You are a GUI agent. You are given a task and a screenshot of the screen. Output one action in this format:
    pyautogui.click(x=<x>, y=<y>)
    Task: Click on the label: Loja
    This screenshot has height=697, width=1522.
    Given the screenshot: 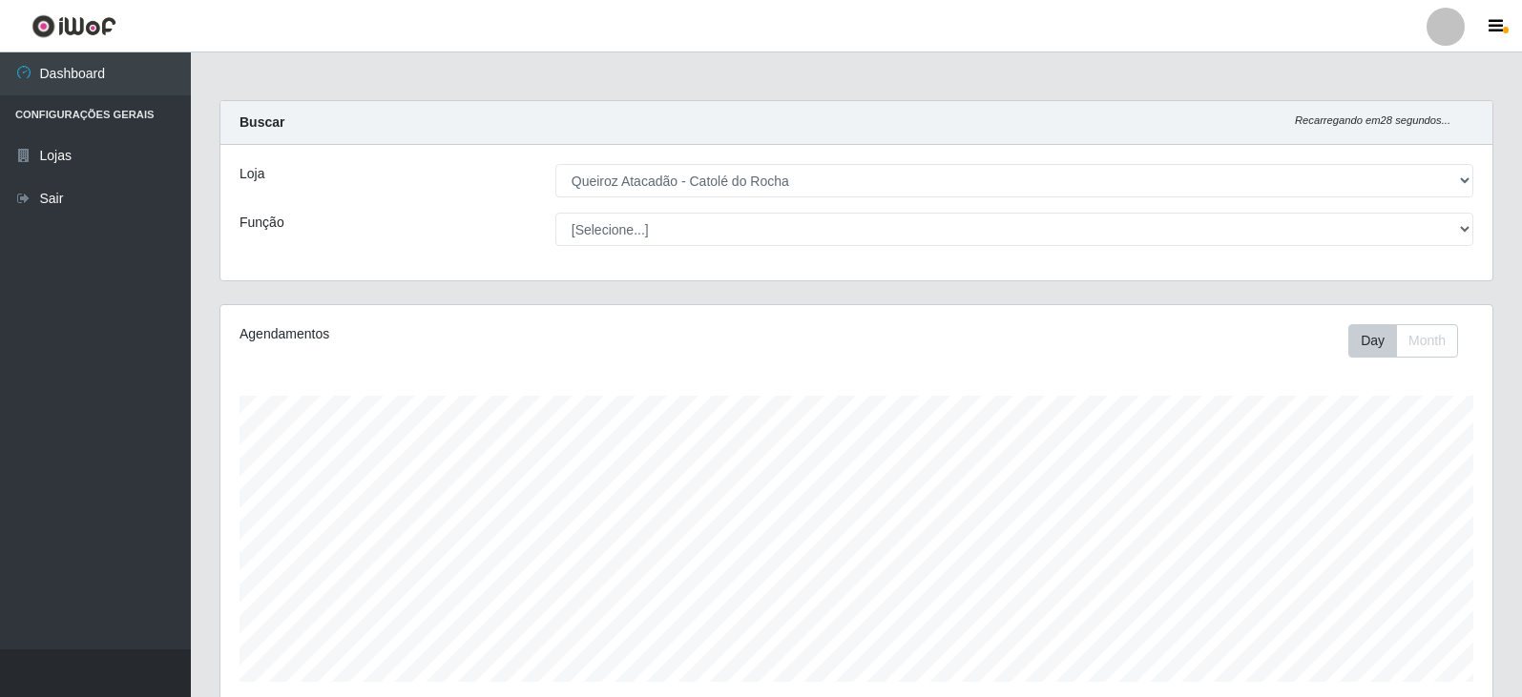 What is the action you would take?
    pyautogui.click(x=252, y=174)
    